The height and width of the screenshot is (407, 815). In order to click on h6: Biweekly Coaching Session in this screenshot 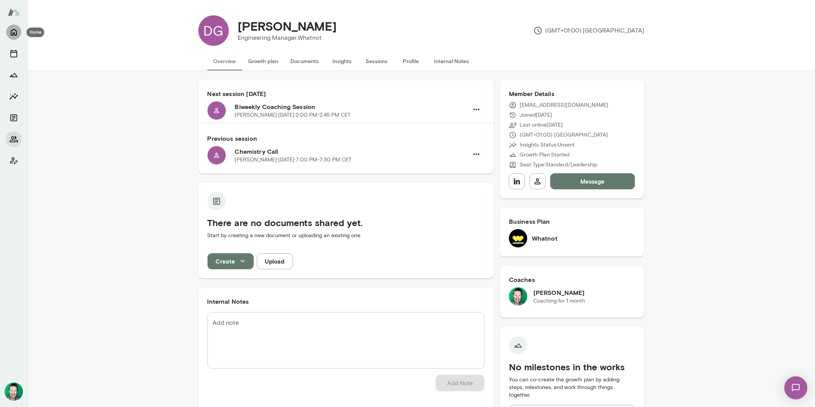, I will do `click(352, 107)`.